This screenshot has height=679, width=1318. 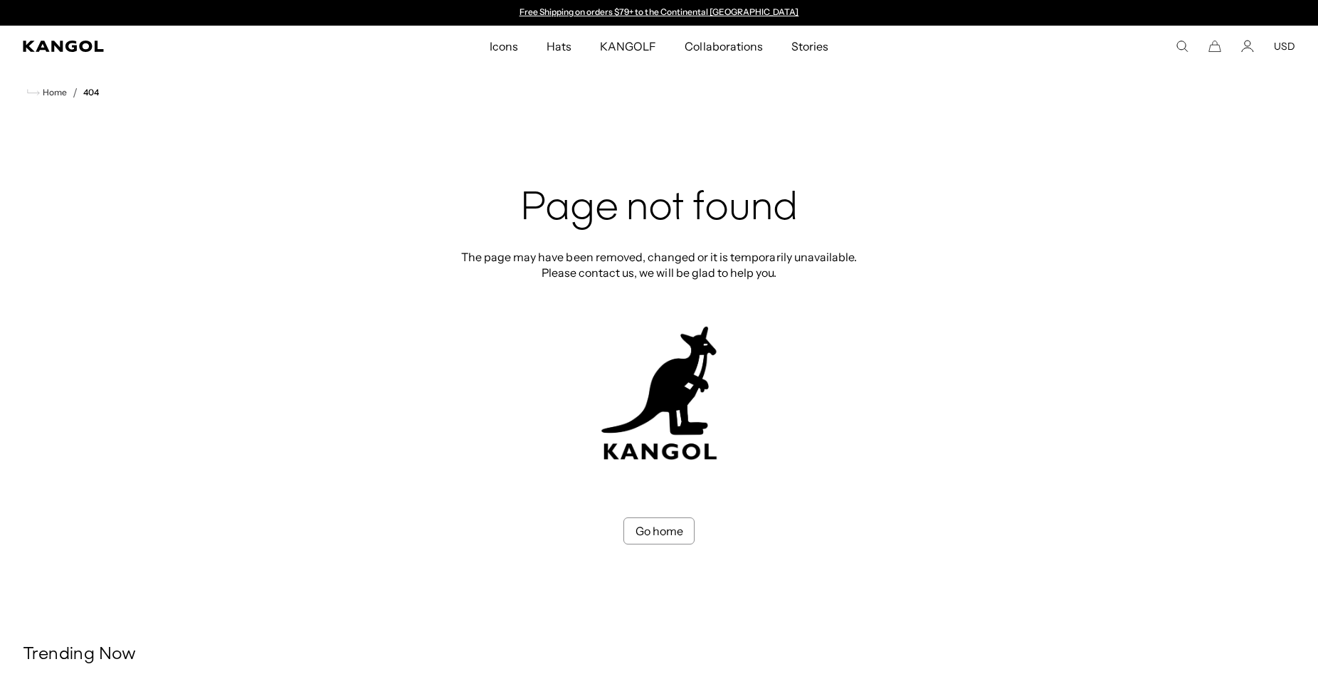 I want to click on a: Hats, so click(x=559, y=46).